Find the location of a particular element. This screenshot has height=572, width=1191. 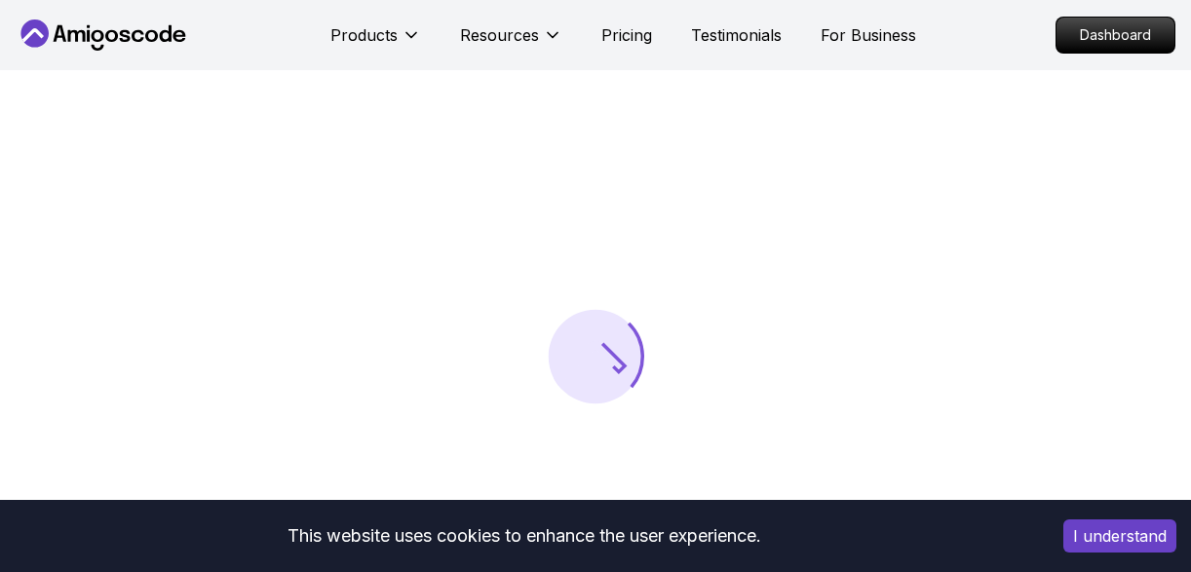

a: Pricing is located at coordinates (627, 35).